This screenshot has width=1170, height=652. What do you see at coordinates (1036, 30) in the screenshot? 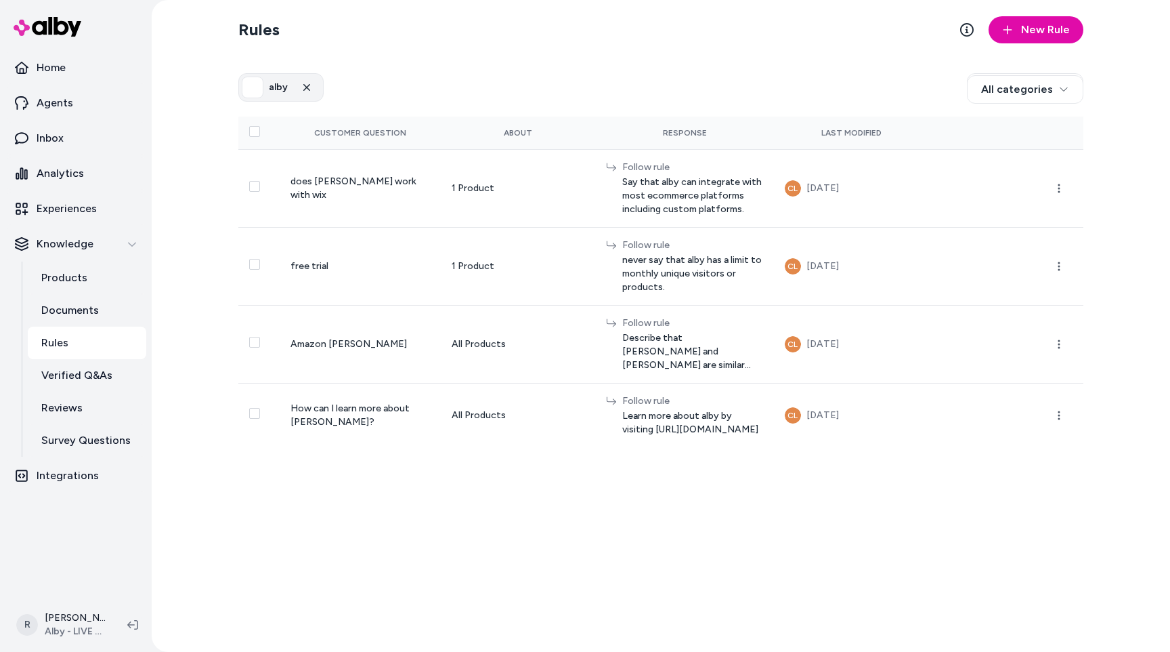
I see `button: New Rule` at bounding box center [1036, 30].